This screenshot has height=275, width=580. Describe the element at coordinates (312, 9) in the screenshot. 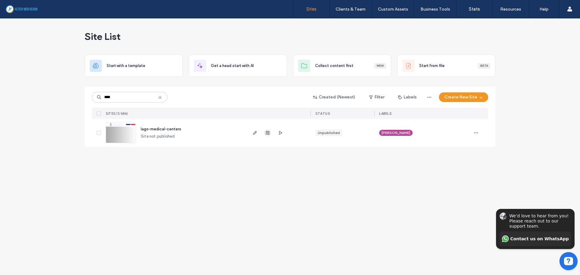

I see `label: Sites` at that location.